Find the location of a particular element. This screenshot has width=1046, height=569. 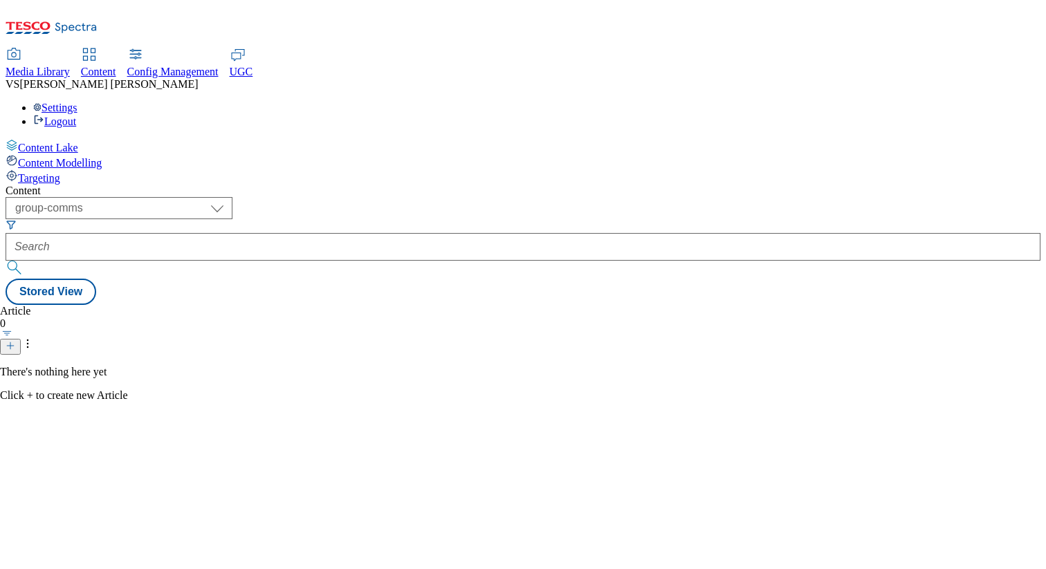

span: Content Modelling is located at coordinates (59, 163).